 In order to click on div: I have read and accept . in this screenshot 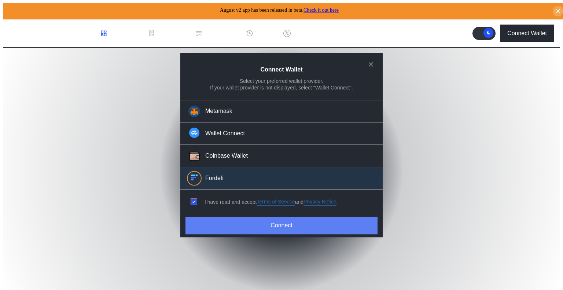, I will do `click(271, 202)`.